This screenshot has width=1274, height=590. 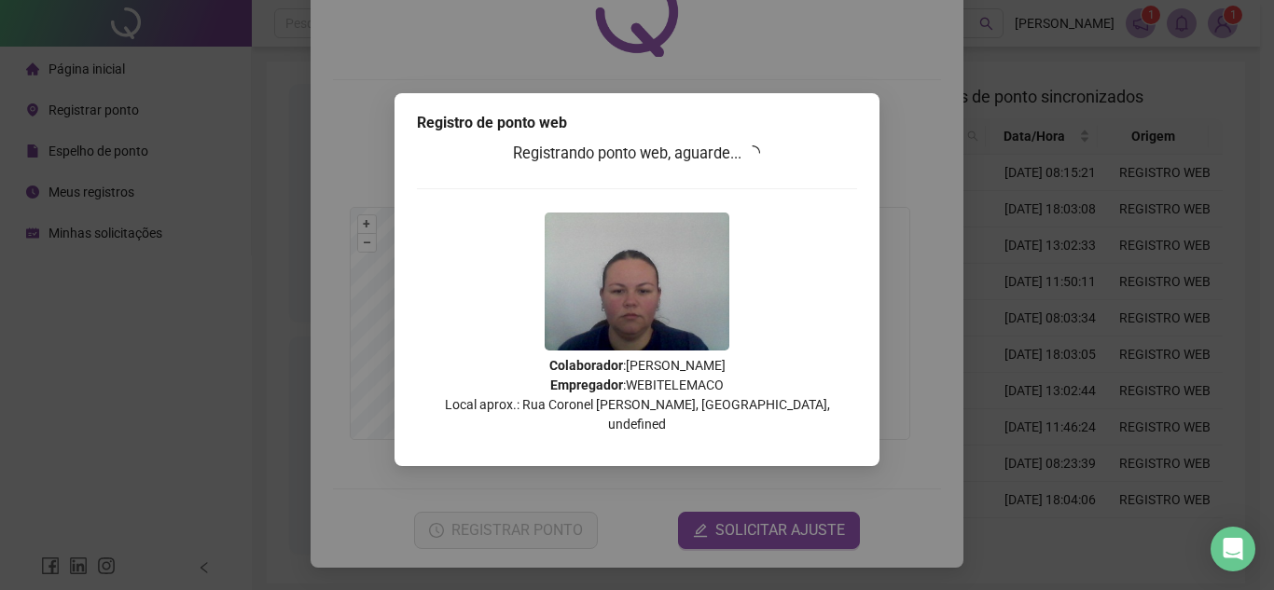 I want to click on div: Open Intercom Messenger, so click(x=1233, y=549).